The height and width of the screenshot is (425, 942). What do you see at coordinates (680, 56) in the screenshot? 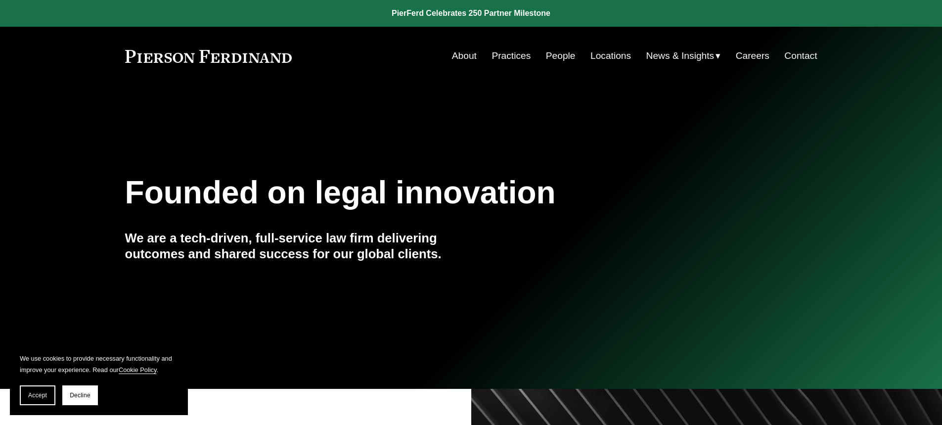
I see `span: News & Insights` at bounding box center [680, 56].